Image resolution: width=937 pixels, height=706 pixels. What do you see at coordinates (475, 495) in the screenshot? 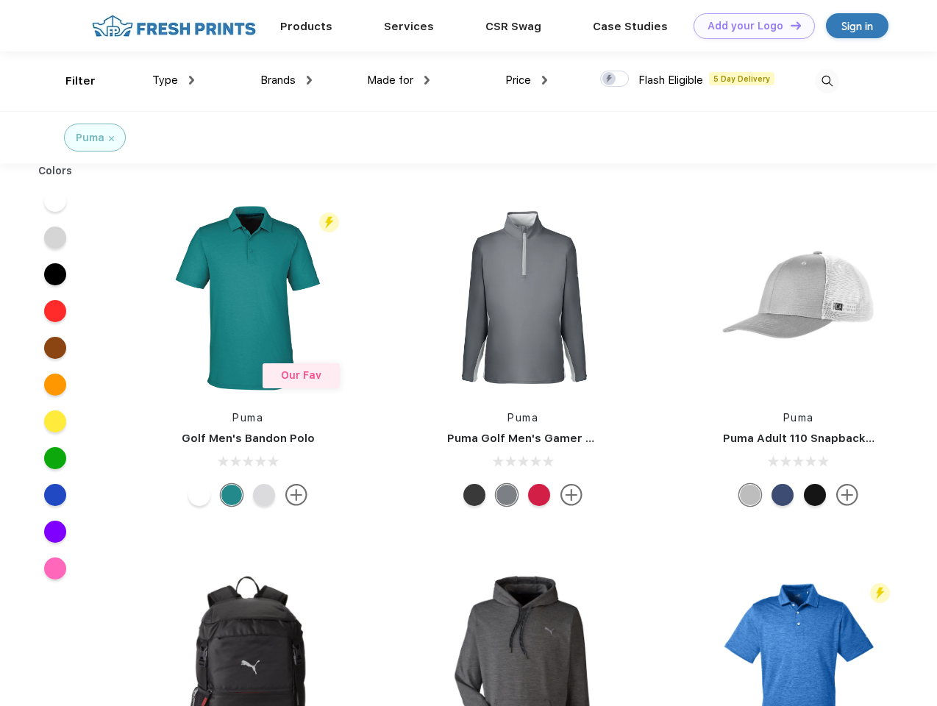
I see `div: Puma Black` at bounding box center [475, 495].